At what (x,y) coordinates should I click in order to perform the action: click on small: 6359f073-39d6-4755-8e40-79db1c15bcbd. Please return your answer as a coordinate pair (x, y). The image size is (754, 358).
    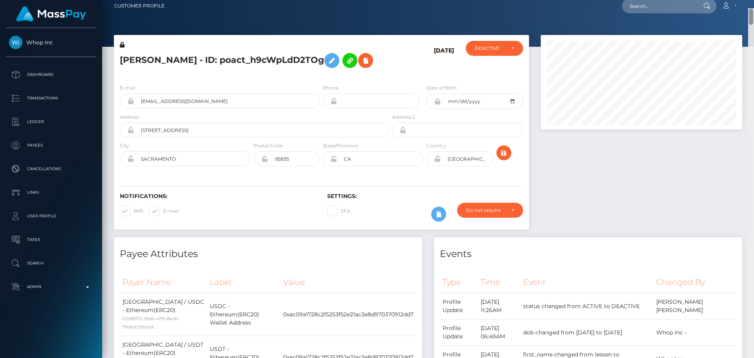
    Looking at the image, I should click on (151, 322).